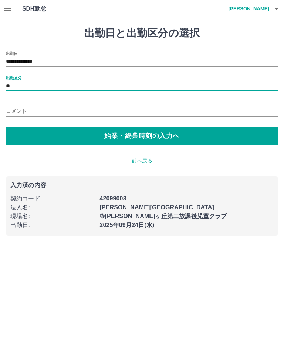 This screenshot has width=284, height=340. I want to click on label: 出勤区分, so click(14, 78).